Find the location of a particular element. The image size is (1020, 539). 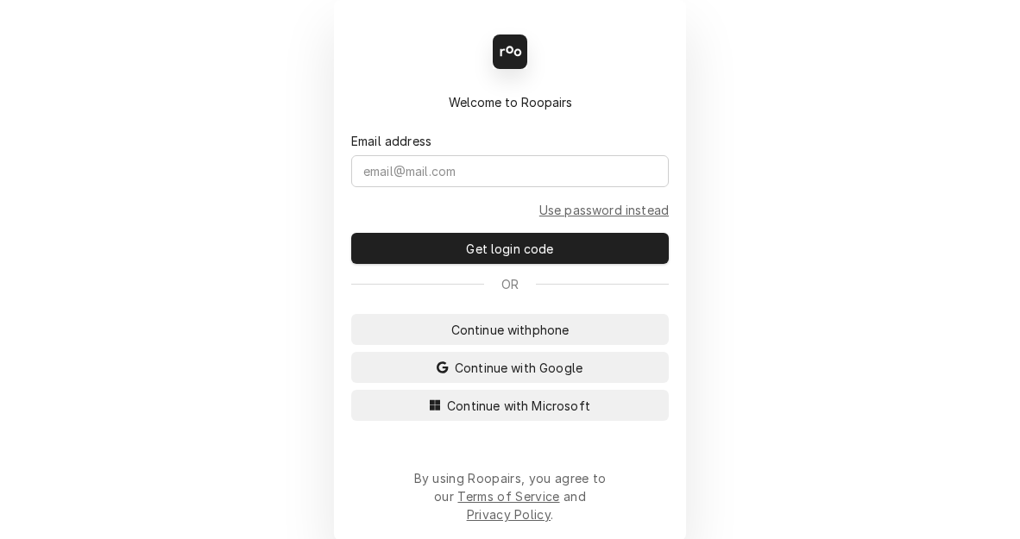

span: Get login code is located at coordinates (509, 249).